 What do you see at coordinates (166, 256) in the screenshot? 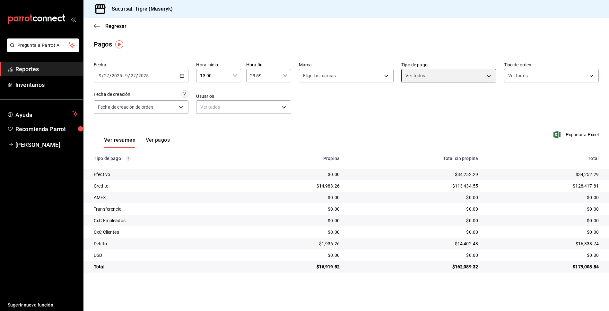
I see `div: USD` at bounding box center [166, 256].